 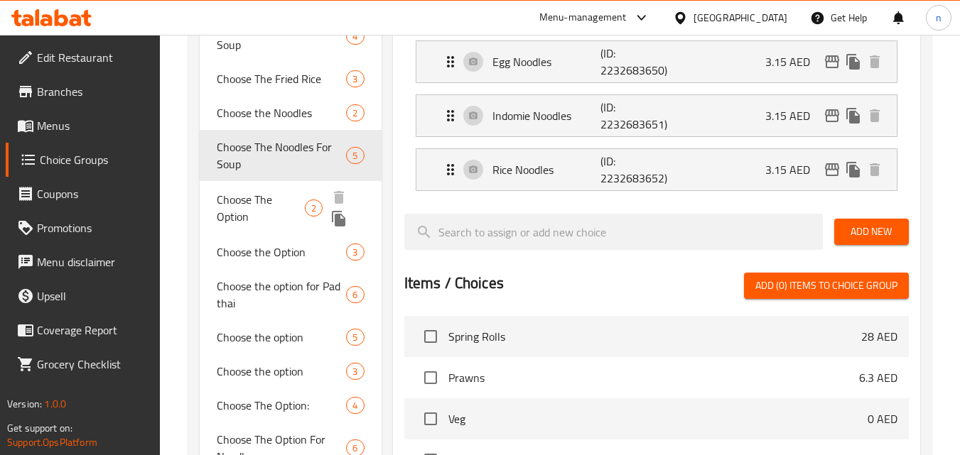 I want to click on span: Edit Restaurant, so click(x=93, y=58).